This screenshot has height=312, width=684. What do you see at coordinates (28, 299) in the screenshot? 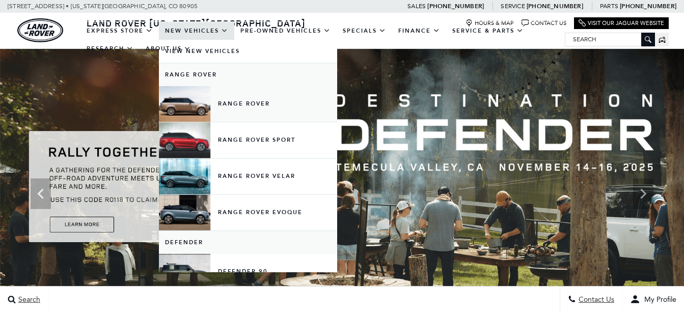
I see `span: Search` at bounding box center [28, 299].